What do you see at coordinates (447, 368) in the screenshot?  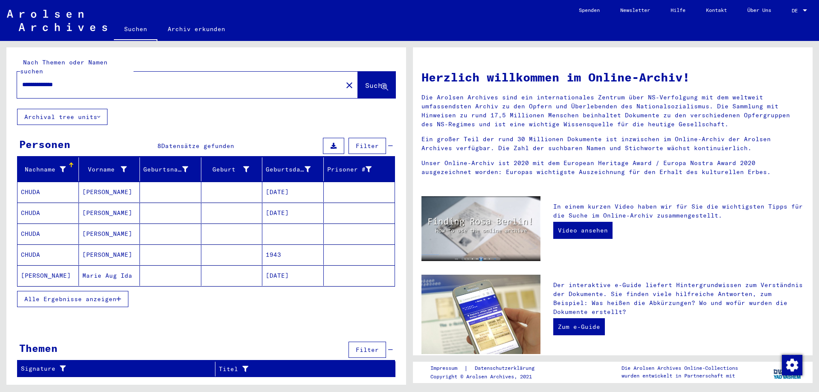 I see `a: Impressum` at bounding box center [447, 368].